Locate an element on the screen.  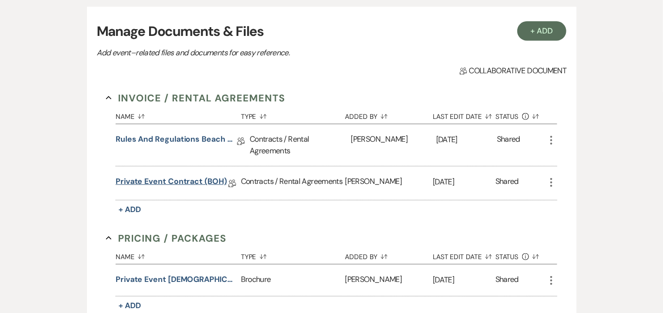
p: Add event–related files and documents for easy reference. is located at coordinates (267, 53).